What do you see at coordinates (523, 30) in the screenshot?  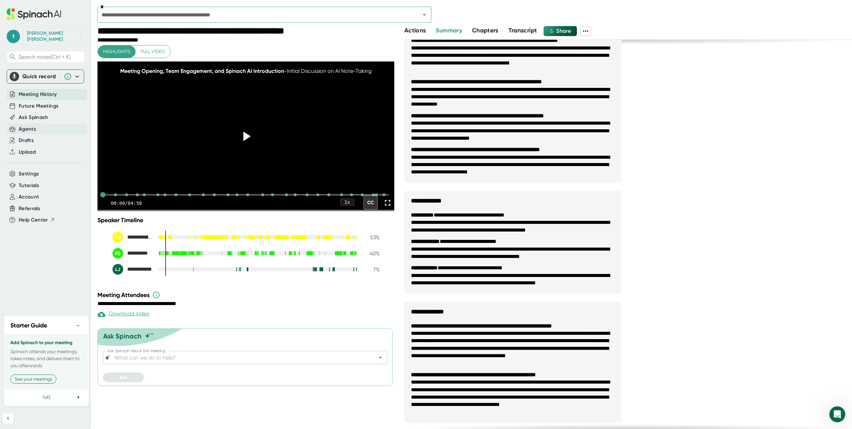 I see `span: Transcript` at bounding box center [523, 30].